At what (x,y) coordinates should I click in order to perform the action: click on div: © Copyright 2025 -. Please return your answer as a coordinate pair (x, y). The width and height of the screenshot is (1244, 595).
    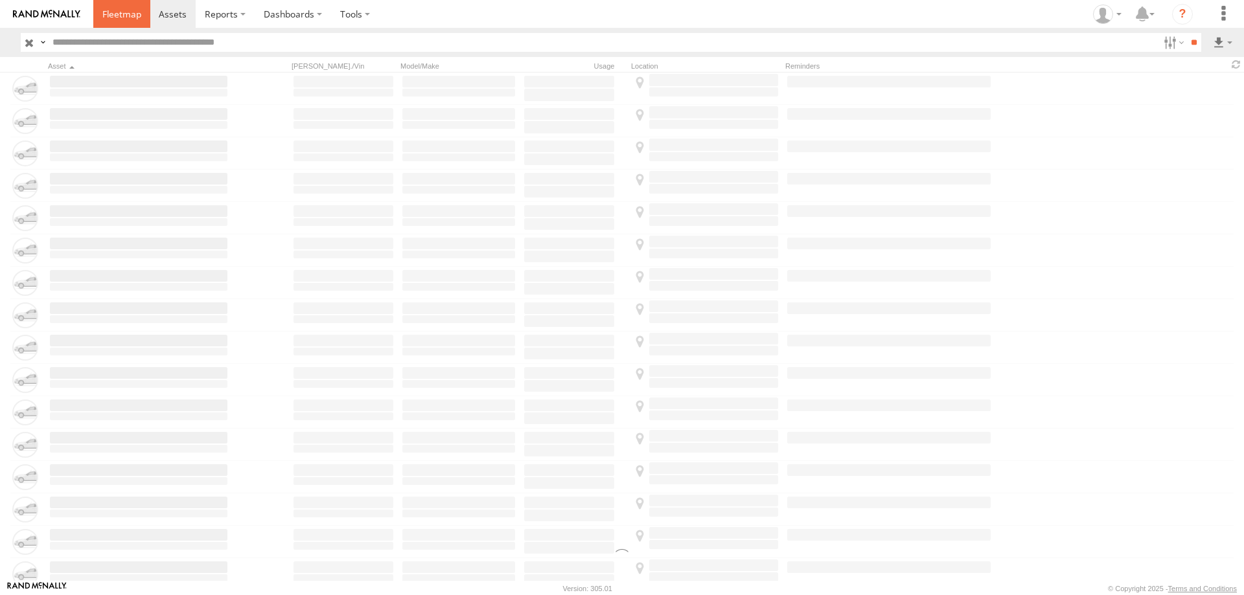
    Looking at the image, I should click on (1172, 589).